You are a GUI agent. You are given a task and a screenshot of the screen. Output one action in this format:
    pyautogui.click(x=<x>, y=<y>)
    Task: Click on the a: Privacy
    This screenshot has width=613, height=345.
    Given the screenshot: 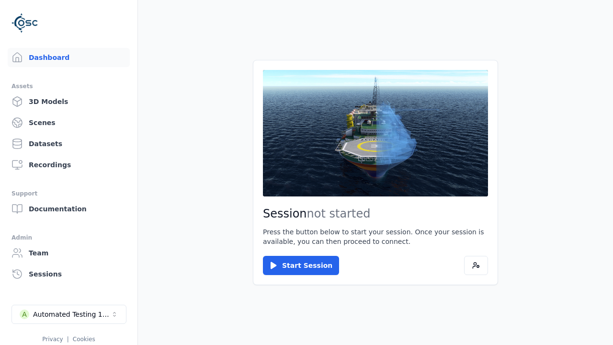 What is the action you would take?
    pyautogui.click(x=52, y=339)
    